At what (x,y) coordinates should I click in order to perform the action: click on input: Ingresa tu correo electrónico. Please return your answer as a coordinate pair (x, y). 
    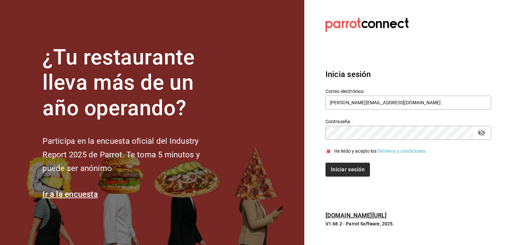
    Looking at the image, I should click on (408, 103).